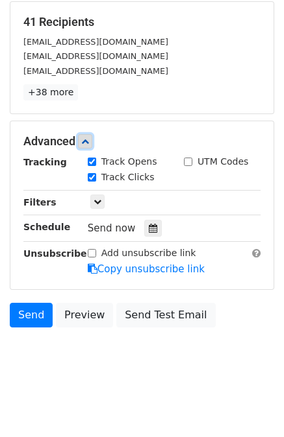 This screenshot has height=437, width=284. What do you see at coordinates (51, 92) in the screenshot?
I see `a: +38 more` at bounding box center [51, 92].